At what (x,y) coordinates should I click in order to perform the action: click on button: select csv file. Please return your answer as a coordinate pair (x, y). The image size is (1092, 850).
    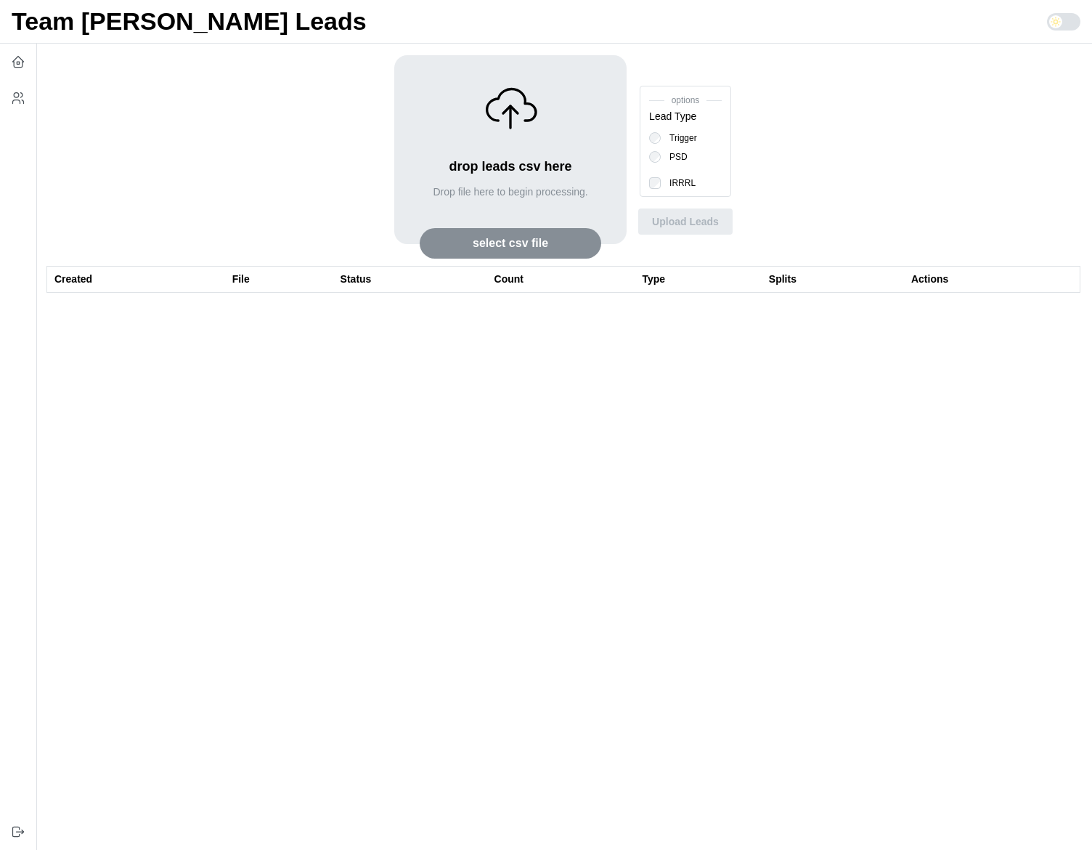
    Looking at the image, I should click on (511, 243).